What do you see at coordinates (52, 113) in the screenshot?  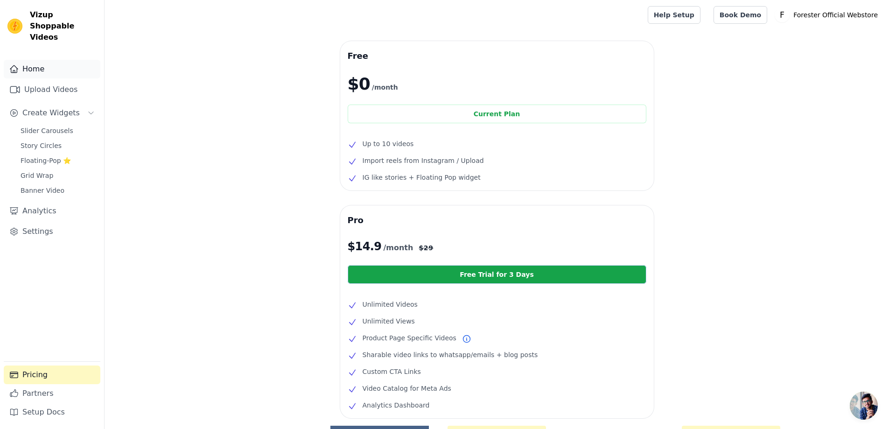 I see `button: Create Widgets` at bounding box center [52, 113].